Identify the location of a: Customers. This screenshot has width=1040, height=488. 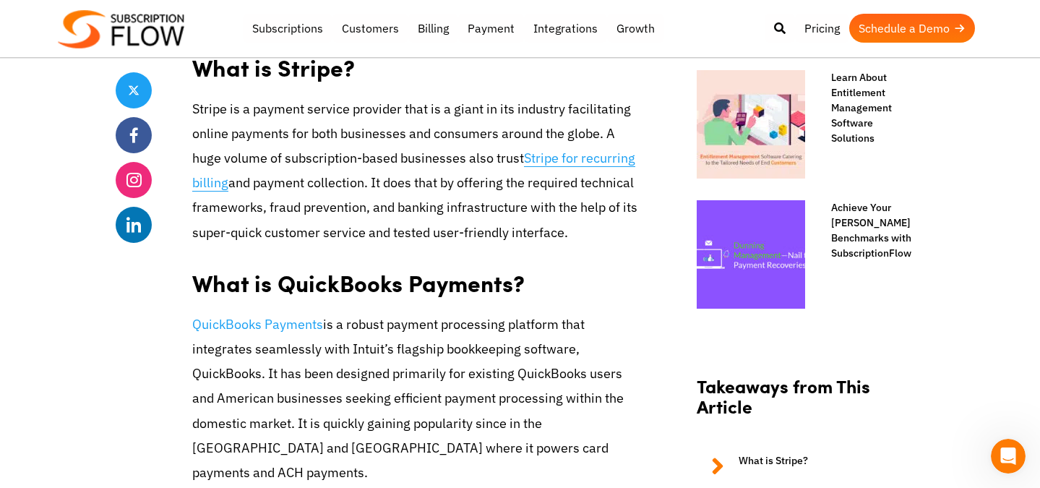
(370, 28).